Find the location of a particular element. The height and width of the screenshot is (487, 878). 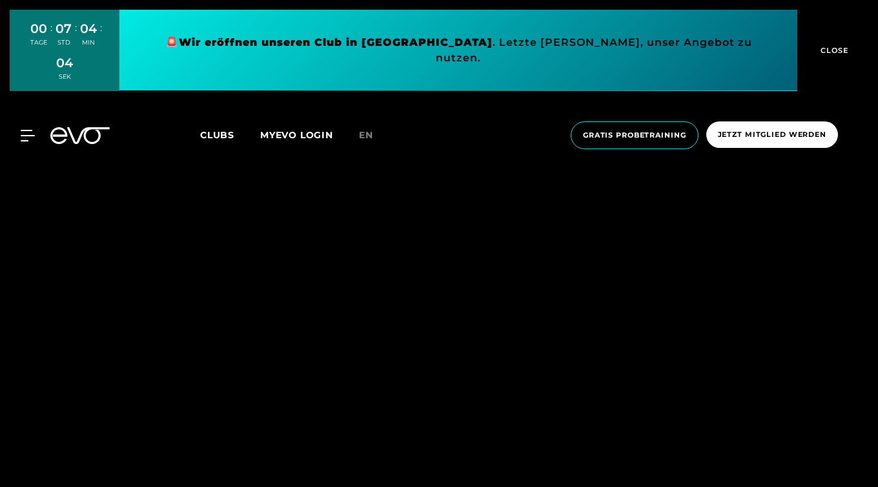

span: Jetzt Mitglied werden is located at coordinates (772, 134).